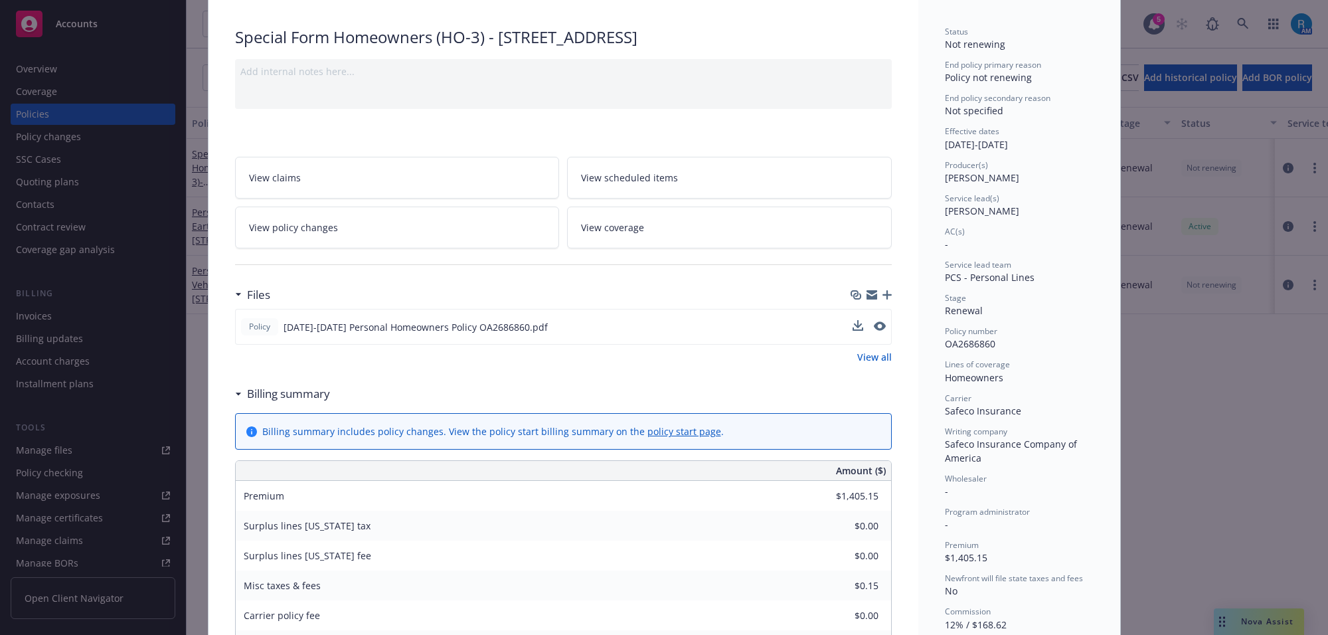 The height and width of the screenshot is (635, 1328). I want to click on span: No, so click(951, 590).